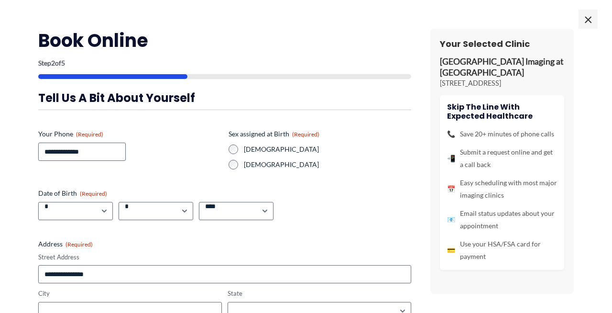 This screenshot has width=612, height=313. I want to click on li: Save 20+ minutes of phone calls, so click(502, 134).